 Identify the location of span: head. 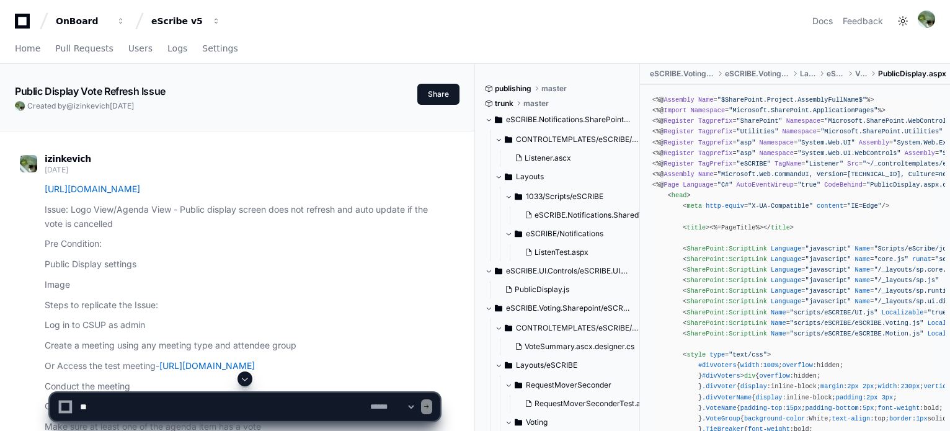
(679, 195).